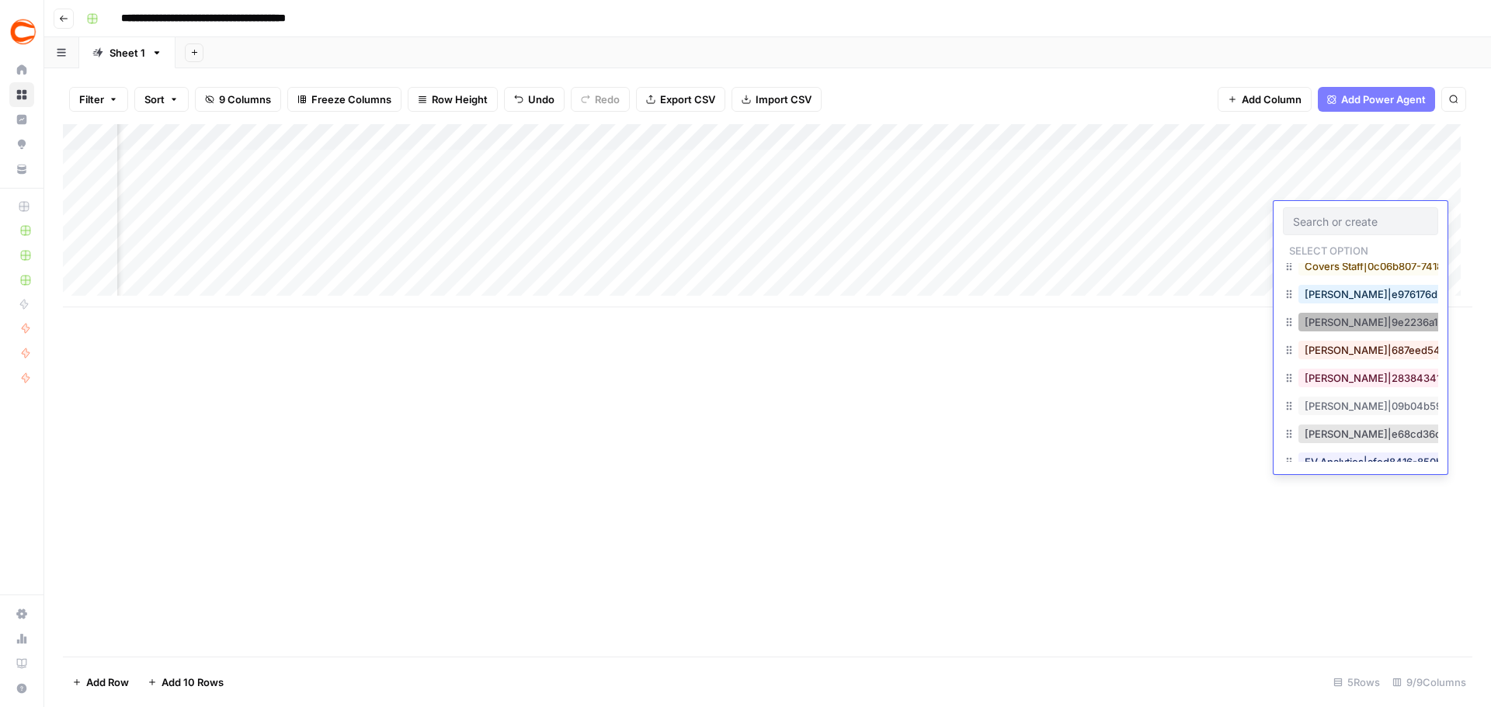  What do you see at coordinates (453, 99) in the screenshot?
I see `button: Row Height` at bounding box center [453, 99].